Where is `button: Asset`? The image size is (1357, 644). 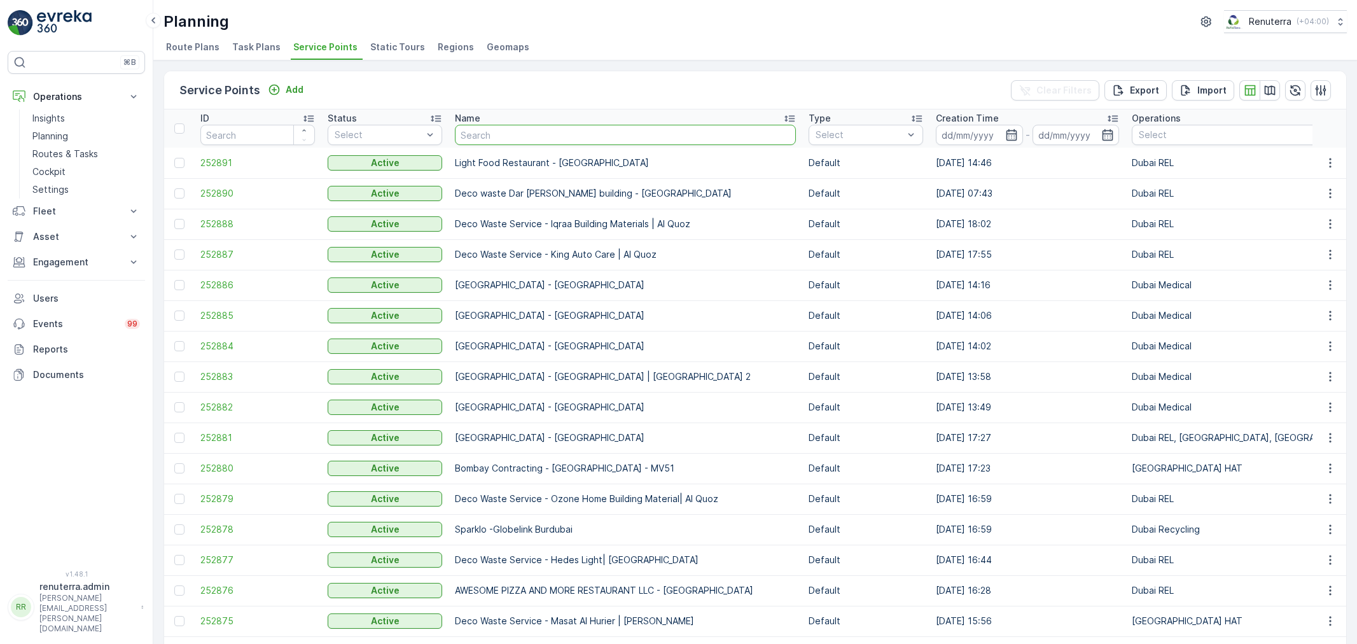 button: Asset is located at coordinates (76, 237).